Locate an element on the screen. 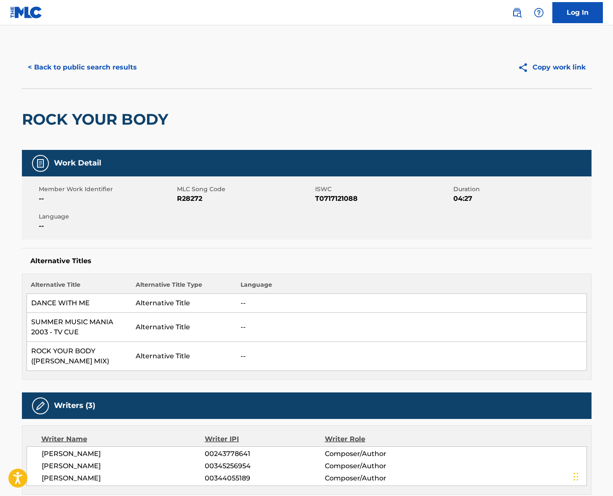 Image resolution: width=613 pixels, height=496 pixels. th: Language is located at coordinates (411, 287).